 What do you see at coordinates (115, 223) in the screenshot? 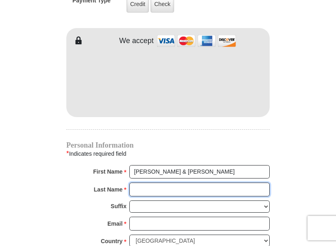
I see `strong: Email` at bounding box center [115, 223].